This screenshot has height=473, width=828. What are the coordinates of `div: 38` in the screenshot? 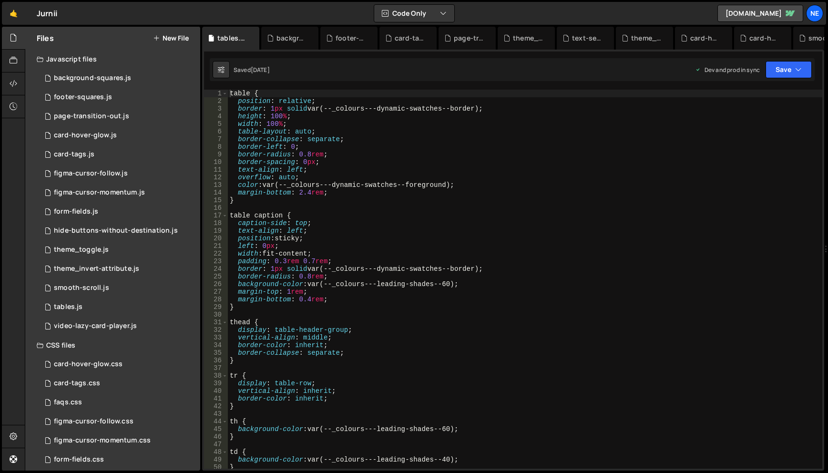 It's located at (216, 376).